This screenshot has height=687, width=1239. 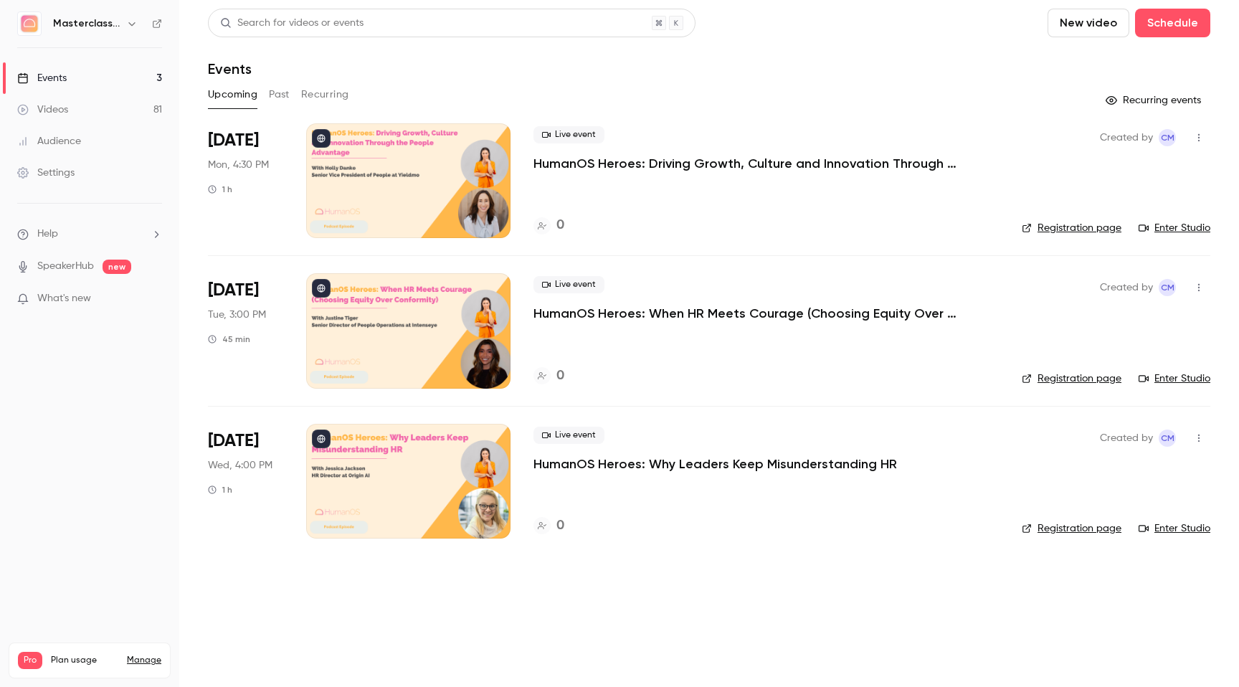 I want to click on button: New video, so click(x=1088, y=23).